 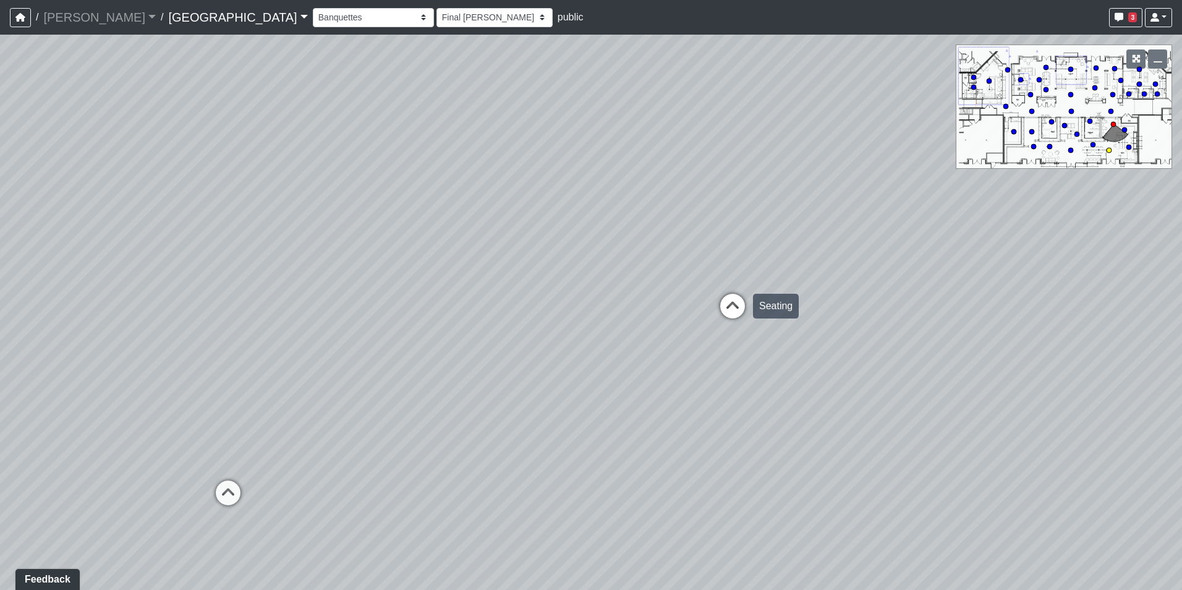 I want to click on button: Feedback, so click(x=38, y=14).